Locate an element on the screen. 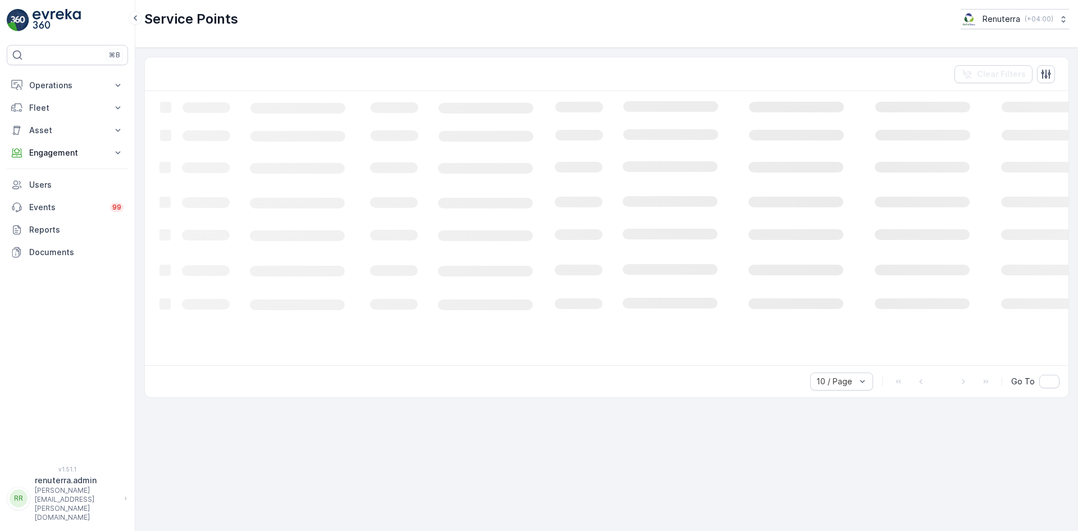  button: Fleet is located at coordinates (67, 108).